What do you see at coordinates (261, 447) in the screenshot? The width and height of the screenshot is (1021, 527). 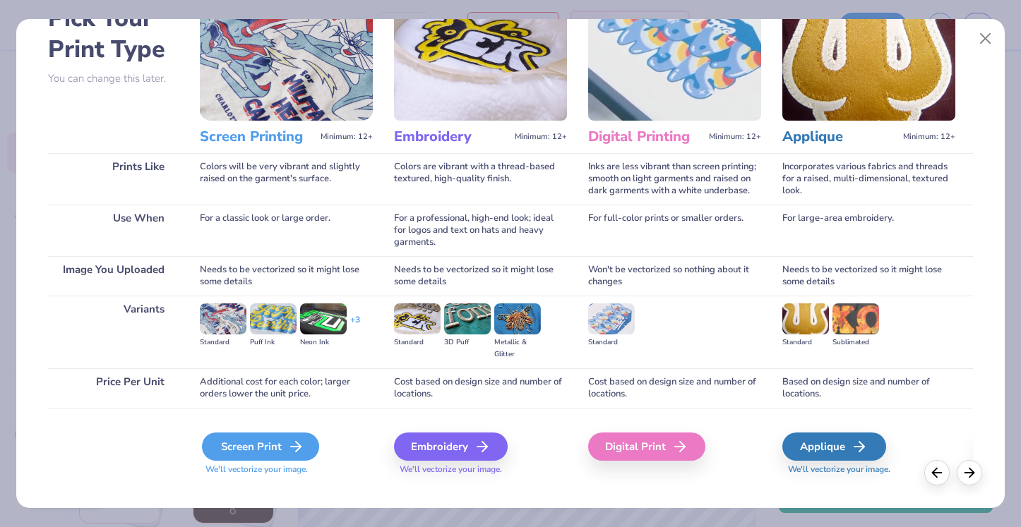 I see `div: Screen Print` at bounding box center [261, 447].